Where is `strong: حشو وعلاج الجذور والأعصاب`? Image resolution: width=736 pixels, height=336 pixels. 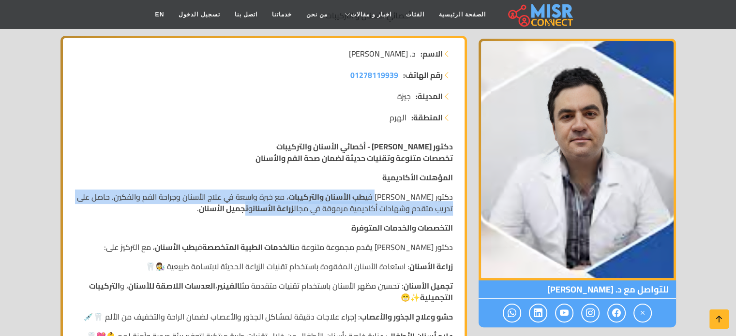
strong: حشو وعلاج الجذور والأعصاب is located at coordinates (406, 317).